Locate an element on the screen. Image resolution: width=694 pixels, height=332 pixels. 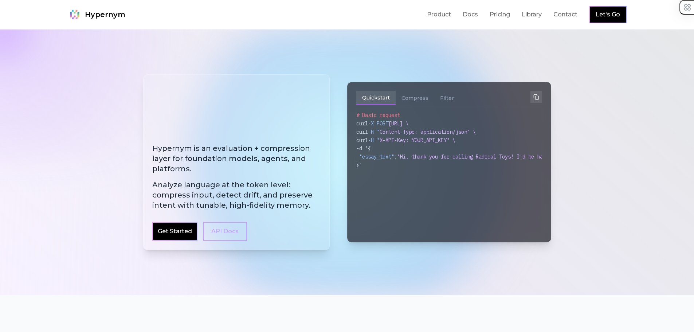
a: Library is located at coordinates (532, 15).